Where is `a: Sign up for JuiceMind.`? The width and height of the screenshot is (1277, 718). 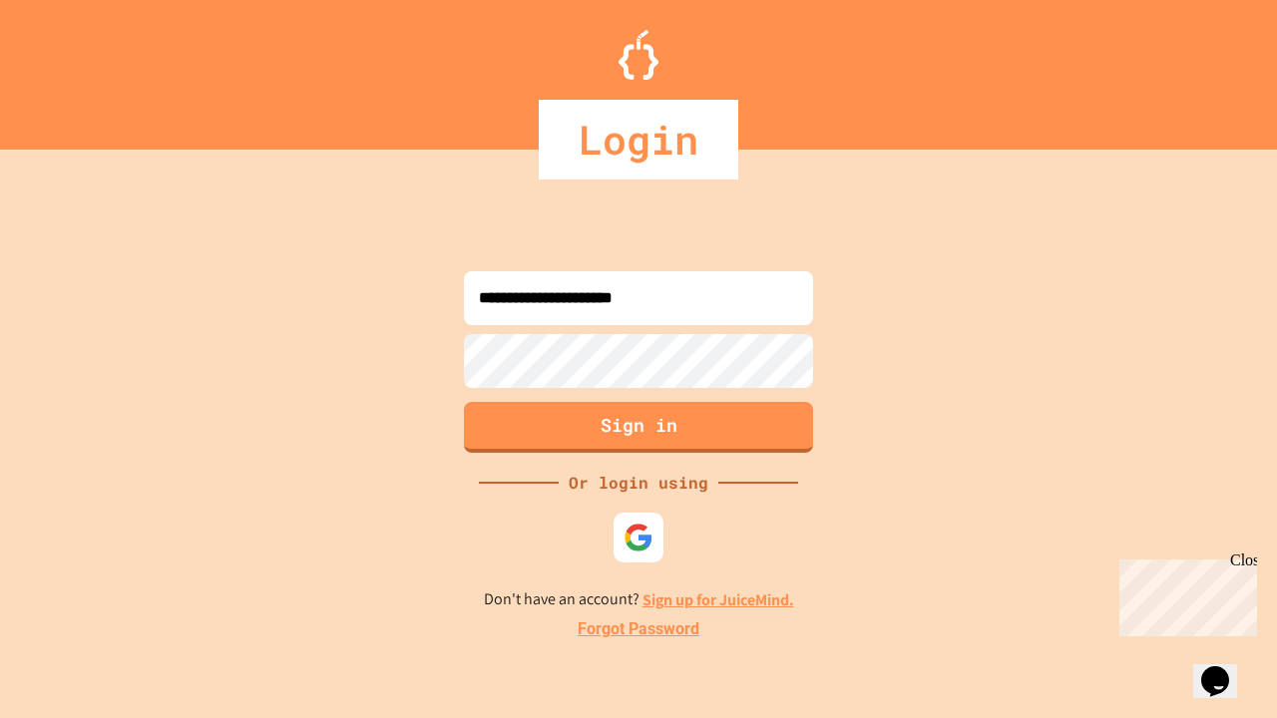
a: Sign up for JuiceMind. is located at coordinates (718, 600).